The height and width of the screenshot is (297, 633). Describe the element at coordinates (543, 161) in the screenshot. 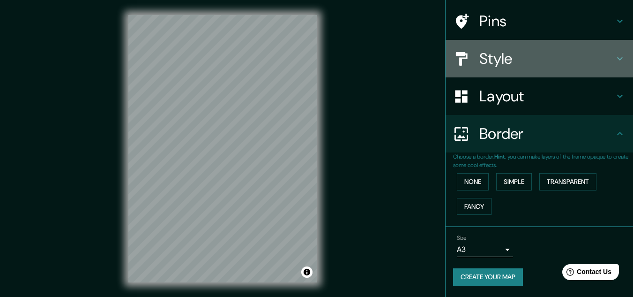

I see `p: Choose a border. : you can make layers of the frame opaque to create some cool effects.` at that location.